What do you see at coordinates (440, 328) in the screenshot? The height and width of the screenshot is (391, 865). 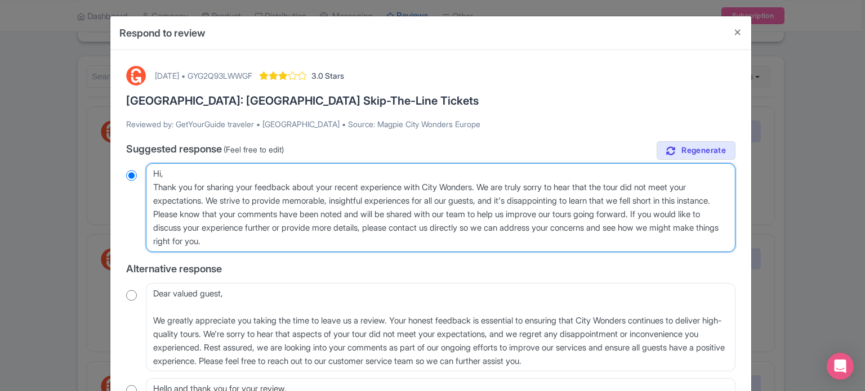 I see `textarea: Dear valued guest, We greatly appreciate you taking the time to leave us a review. Your honest fe...` at bounding box center [440, 328].